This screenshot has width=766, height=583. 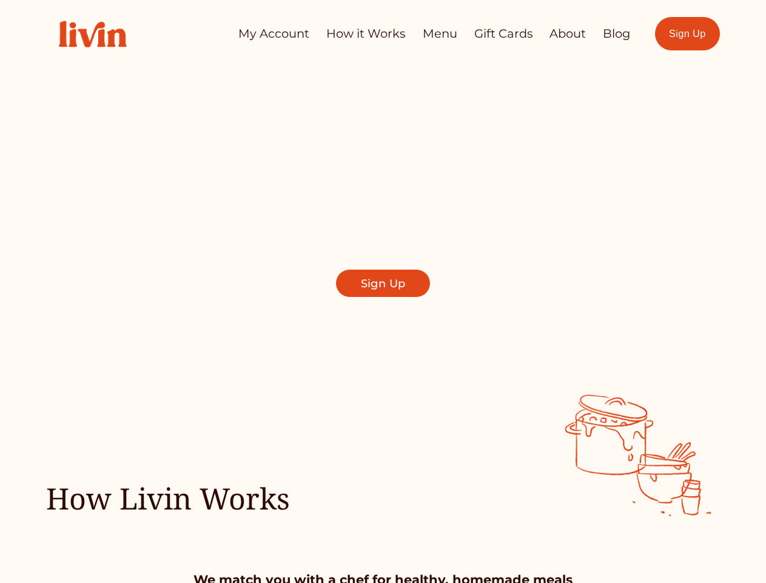 I want to click on a: Gift Cards, so click(x=504, y=33).